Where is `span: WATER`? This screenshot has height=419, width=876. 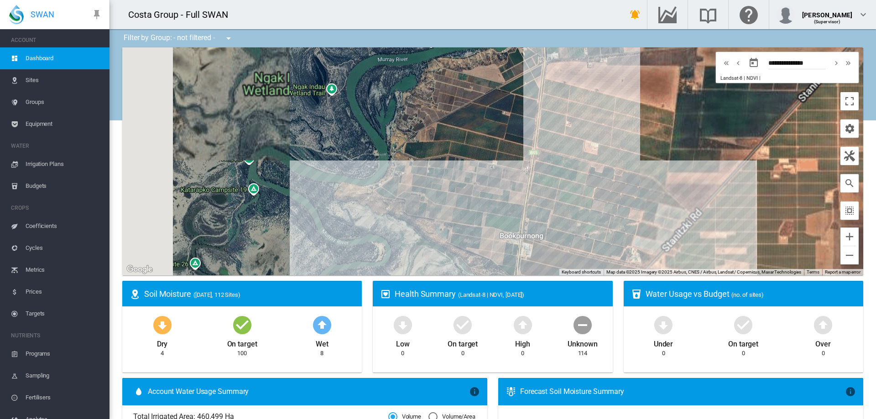
span: WATER is located at coordinates (57, 146).